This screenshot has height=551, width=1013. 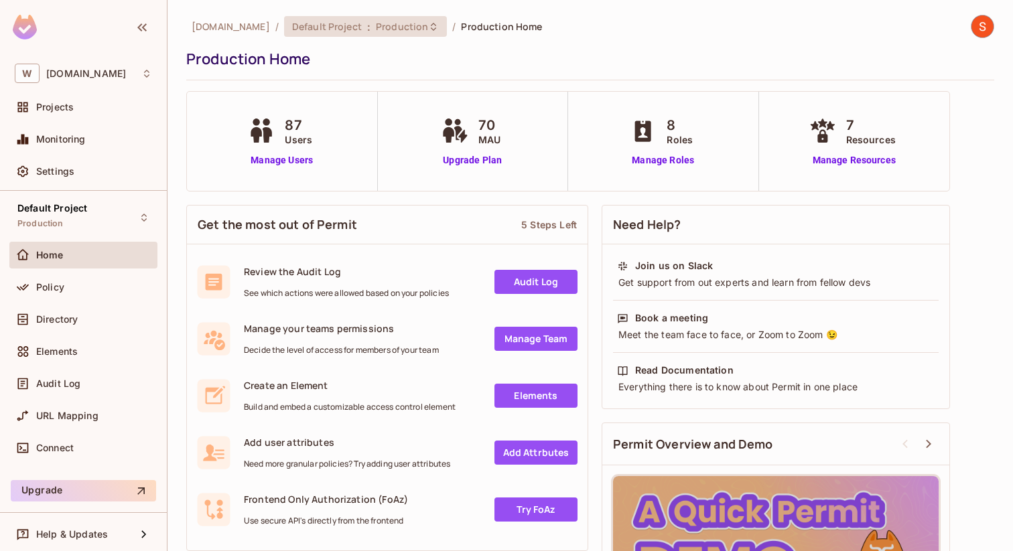 I want to click on div: Production Home, so click(x=587, y=59).